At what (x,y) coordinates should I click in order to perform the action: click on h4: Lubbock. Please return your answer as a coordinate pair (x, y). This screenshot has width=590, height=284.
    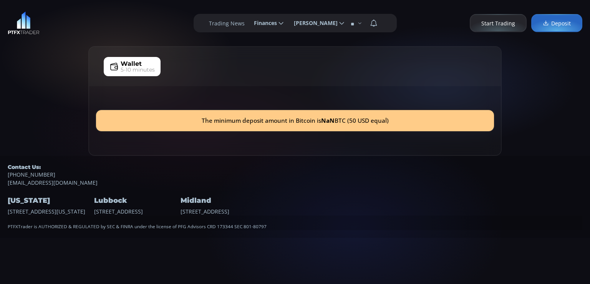
    Looking at the image, I should click on (136, 200).